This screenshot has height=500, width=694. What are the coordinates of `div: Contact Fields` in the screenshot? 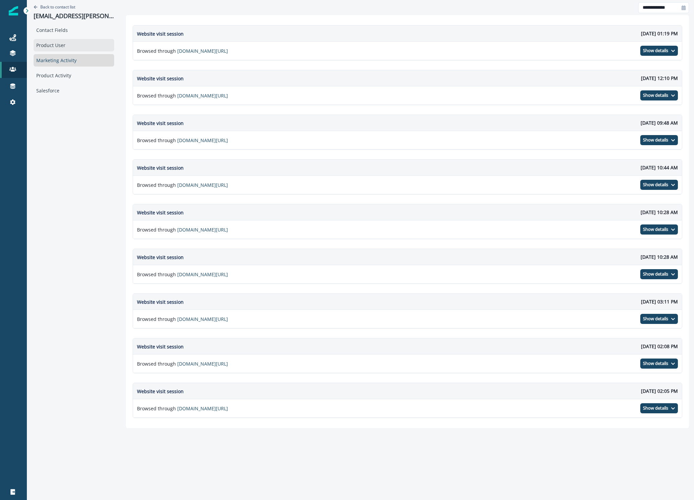 It's located at (74, 30).